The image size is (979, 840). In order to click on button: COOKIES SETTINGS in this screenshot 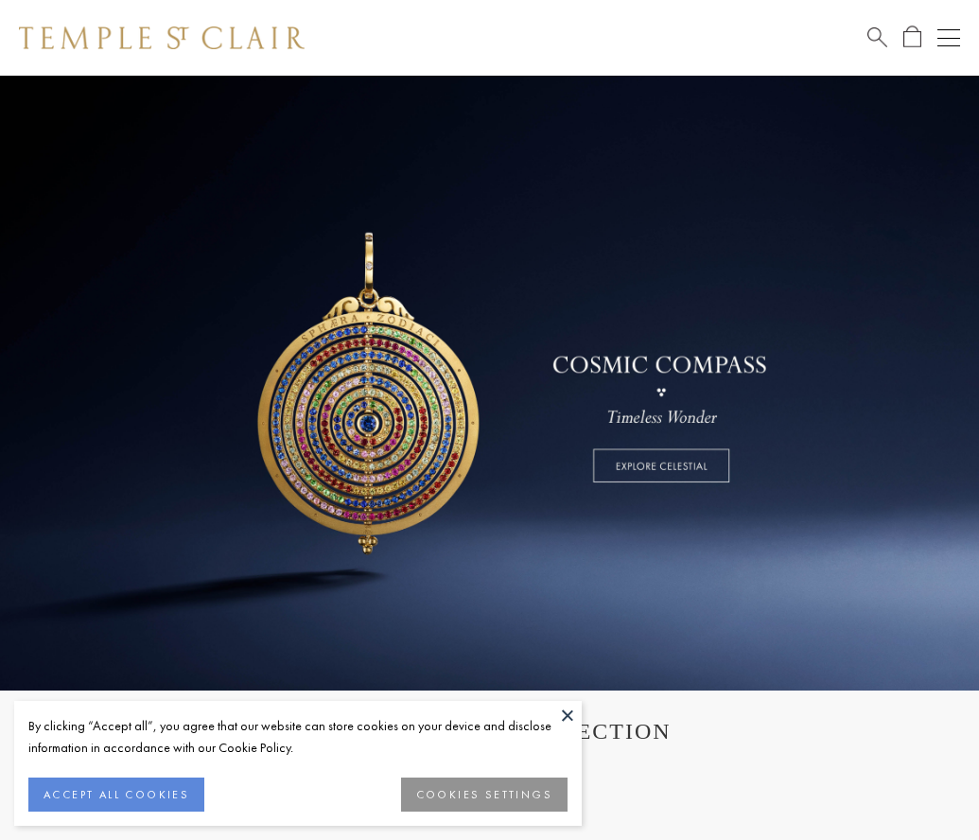, I will do `click(484, 795)`.